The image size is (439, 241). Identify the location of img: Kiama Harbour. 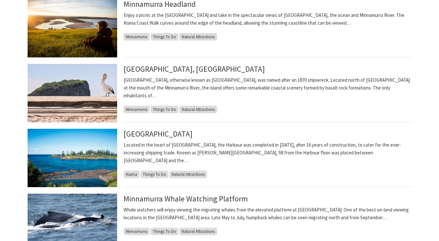
(72, 158).